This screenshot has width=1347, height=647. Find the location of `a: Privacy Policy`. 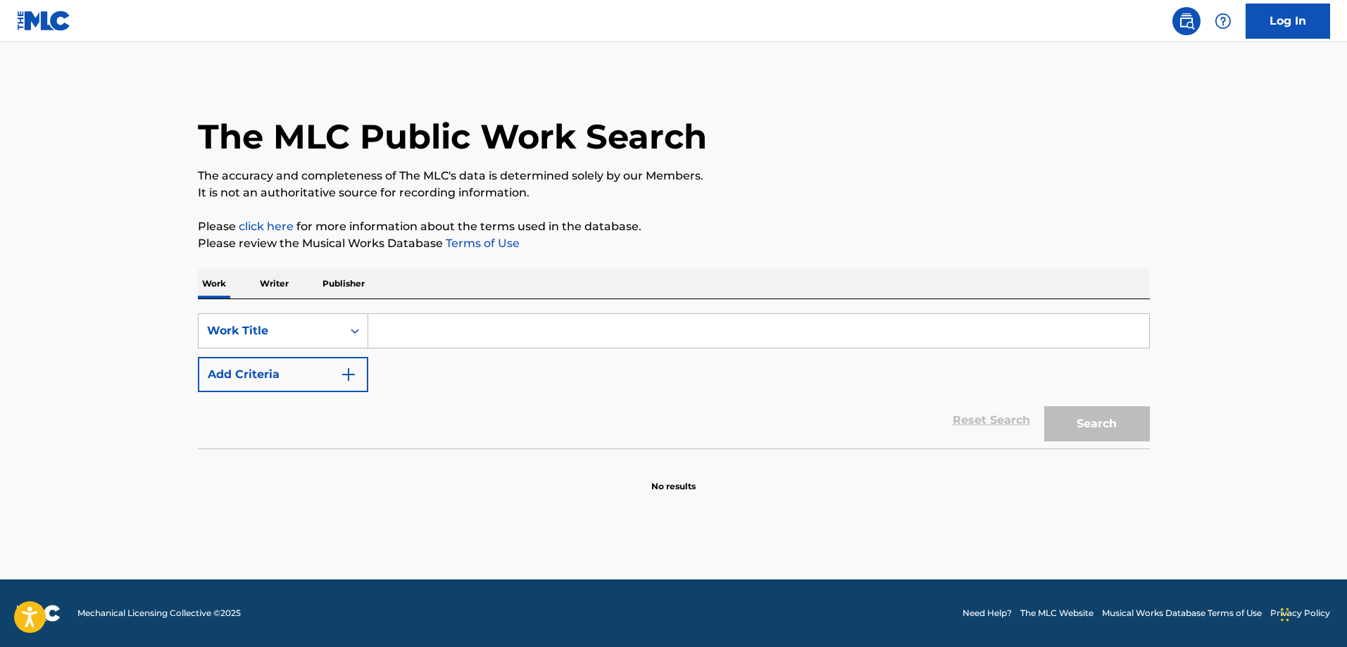

a: Privacy Policy is located at coordinates (1299, 613).